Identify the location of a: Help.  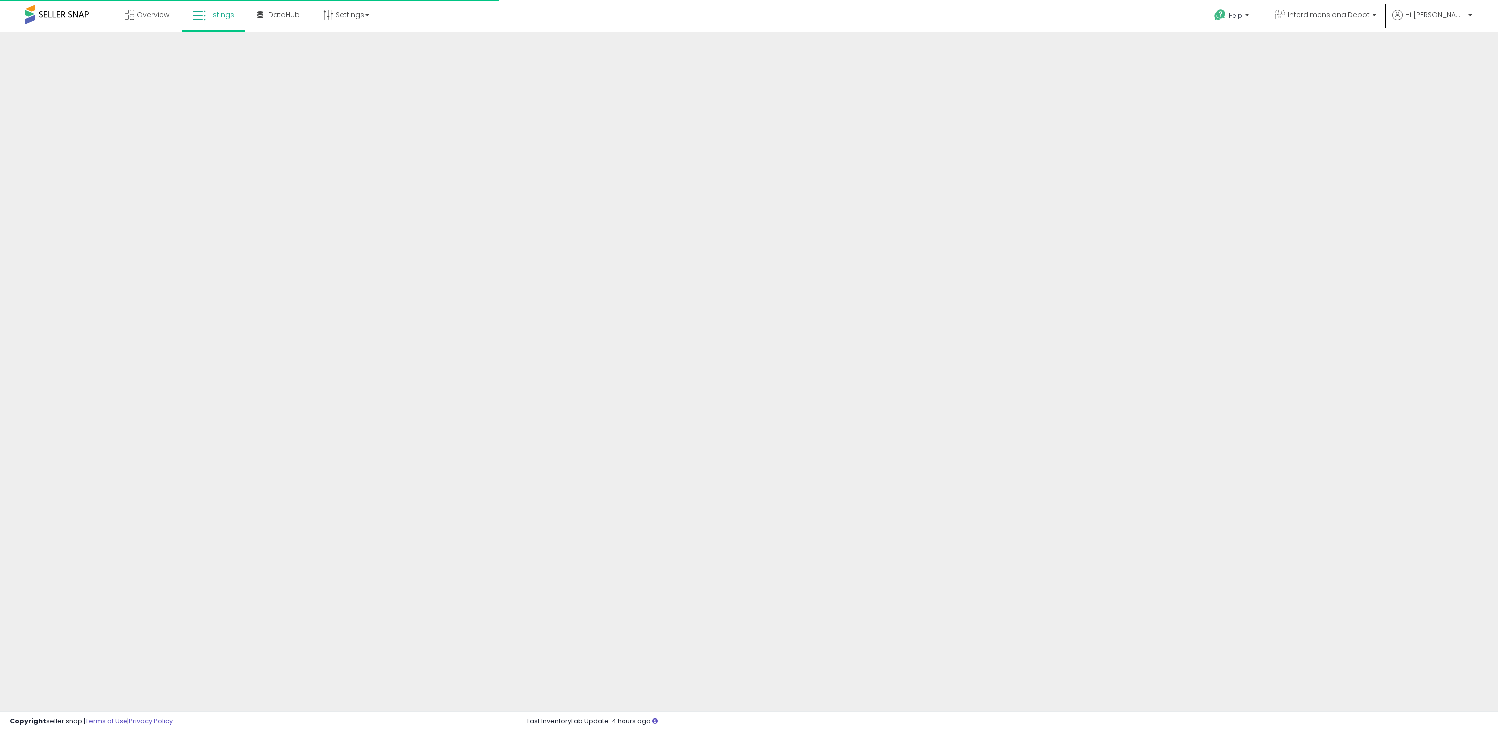
(1233, 17).